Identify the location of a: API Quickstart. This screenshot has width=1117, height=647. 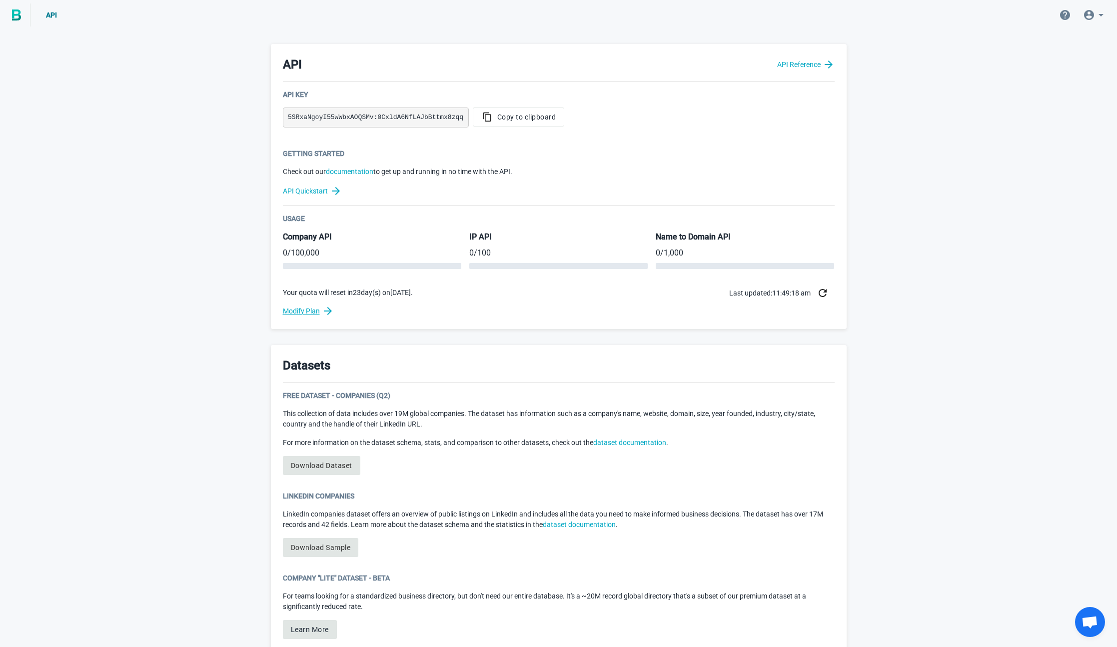
(559, 191).